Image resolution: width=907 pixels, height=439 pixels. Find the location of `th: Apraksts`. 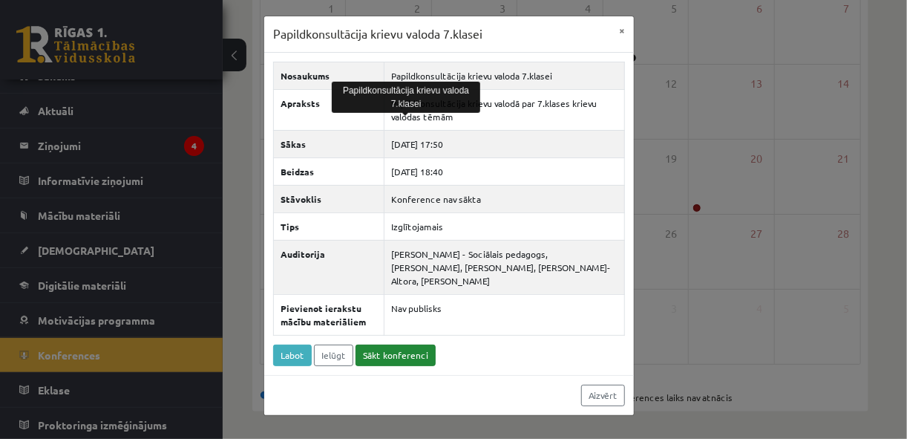

th: Apraksts is located at coordinates (329, 109).